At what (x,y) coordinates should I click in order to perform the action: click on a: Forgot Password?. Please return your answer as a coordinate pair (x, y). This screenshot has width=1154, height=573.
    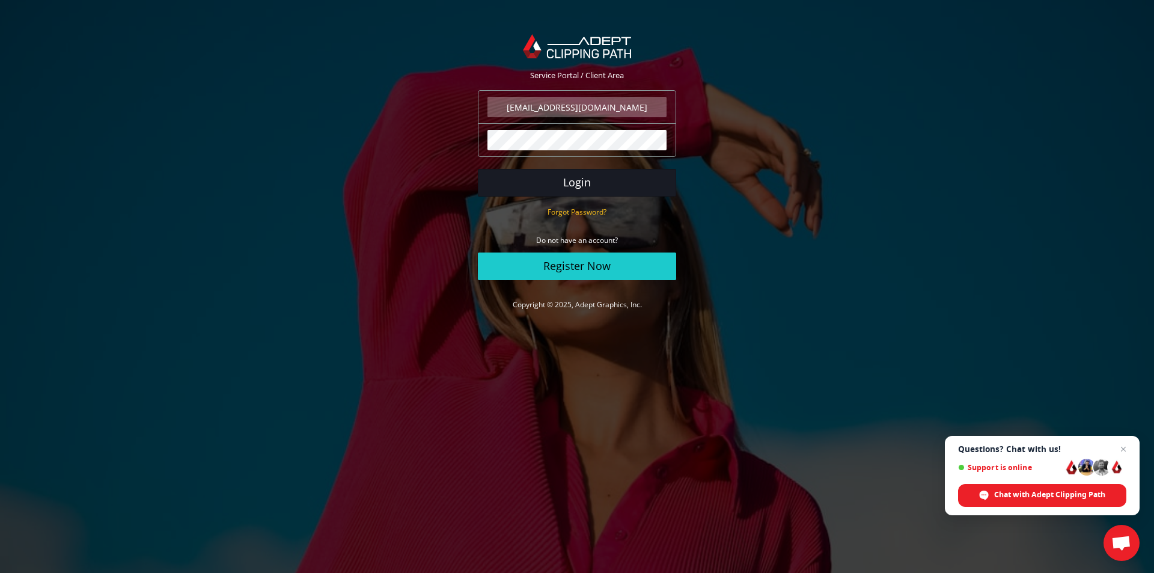
    Looking at the image, I should click on (577, 212).